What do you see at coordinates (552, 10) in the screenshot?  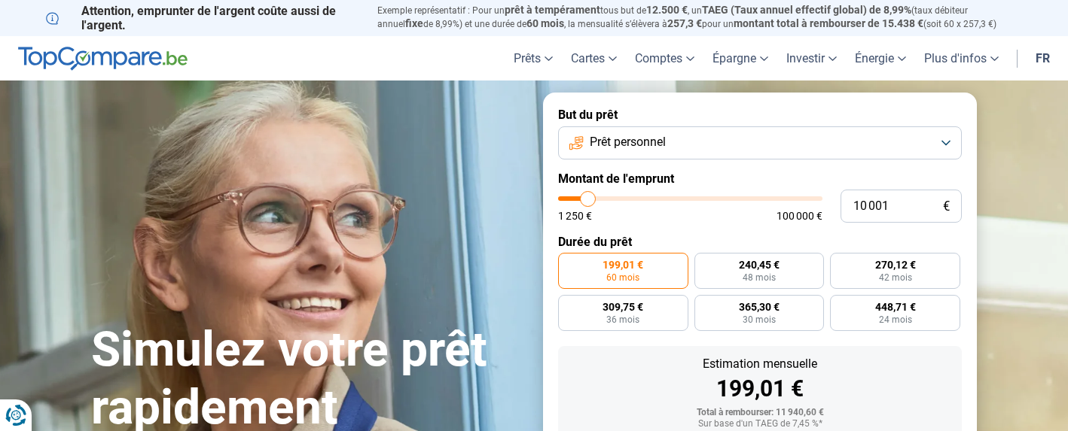 I see `span: prêt à tempérament` at bounding box center [552, 10].